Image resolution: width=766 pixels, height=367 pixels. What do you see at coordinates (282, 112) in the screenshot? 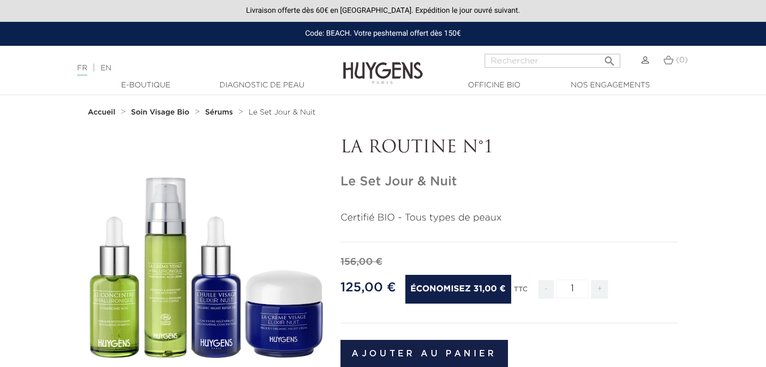
I see `a: Le Set Jour & Nuit` at bounding box center [282, 112].